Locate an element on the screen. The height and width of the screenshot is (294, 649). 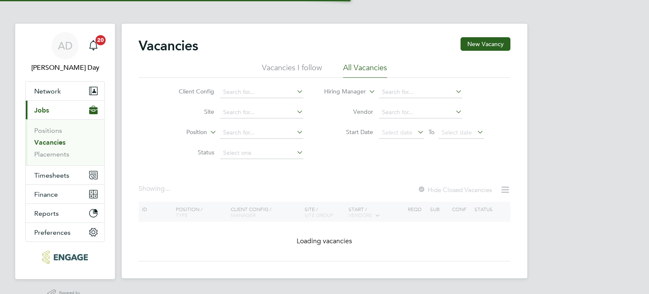
span: Network is located at coordinates (47, 91).